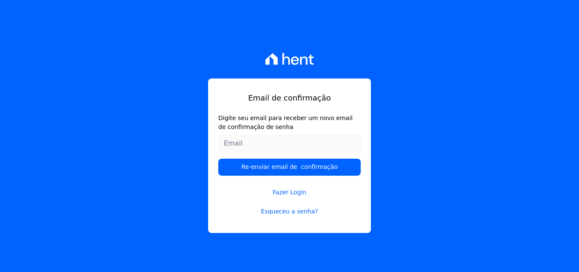 This screenshot has width=579, height=272. What do you see at coordinates (290, 123) in the screenshot?
I see `label: Digite seu email para receber um novo email de confirmação de senha` at bounding box center [290, 123].